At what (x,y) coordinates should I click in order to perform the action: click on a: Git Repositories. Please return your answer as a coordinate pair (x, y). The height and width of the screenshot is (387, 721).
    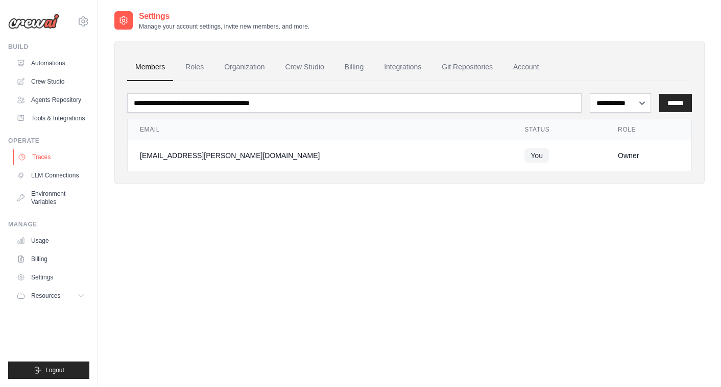
    Looking at the image, I should click on (467, 67).